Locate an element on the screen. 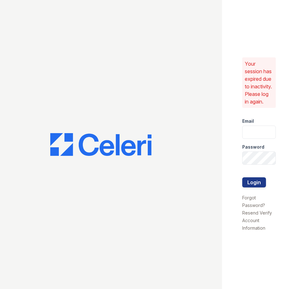 The height and width of the screenshot is (289, 296). label: Email is located at coordinates (248, 121).